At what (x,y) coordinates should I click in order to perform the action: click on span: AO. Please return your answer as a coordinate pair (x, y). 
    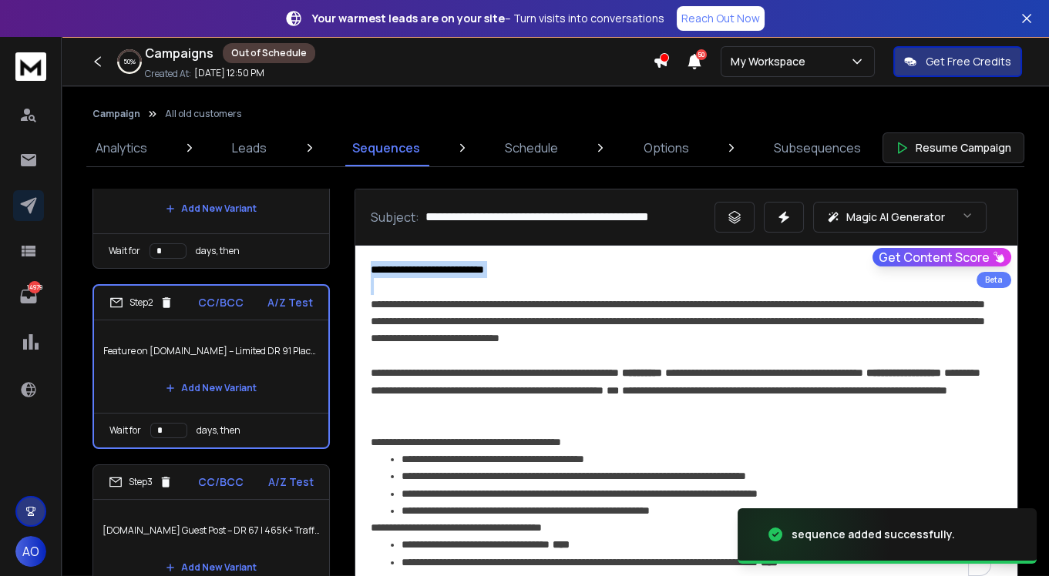
    Looking at the image, I should click on (31, 552).